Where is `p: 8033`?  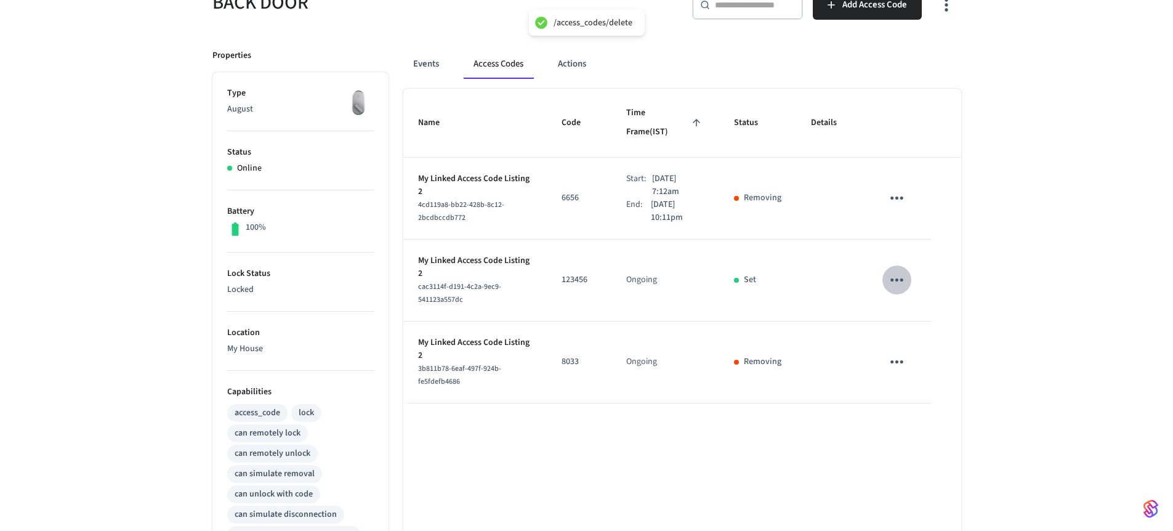 p: 8033 is located at coordinates (579, 361).